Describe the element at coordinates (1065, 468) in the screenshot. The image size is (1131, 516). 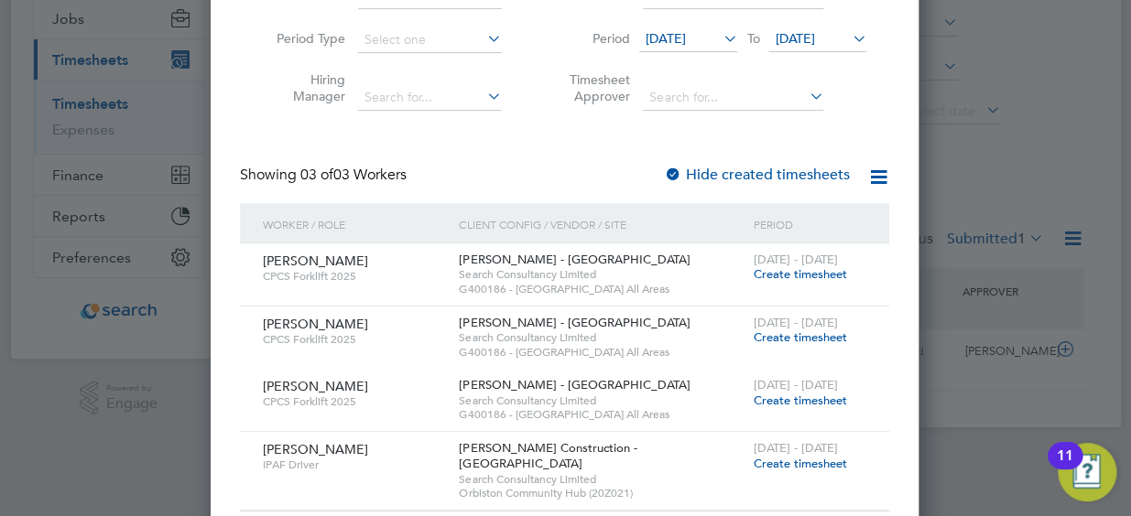
I see `div: 11` at that location.